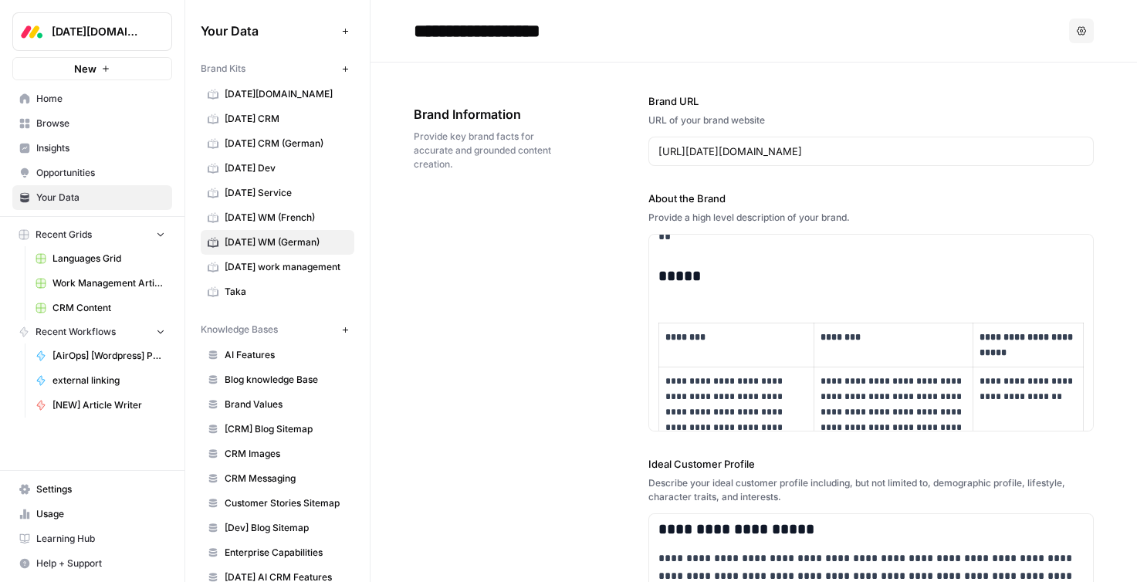 The width and height of the screenshot is (1137, 582). I want to click on button: Recent Workflows, so click(92, 332).